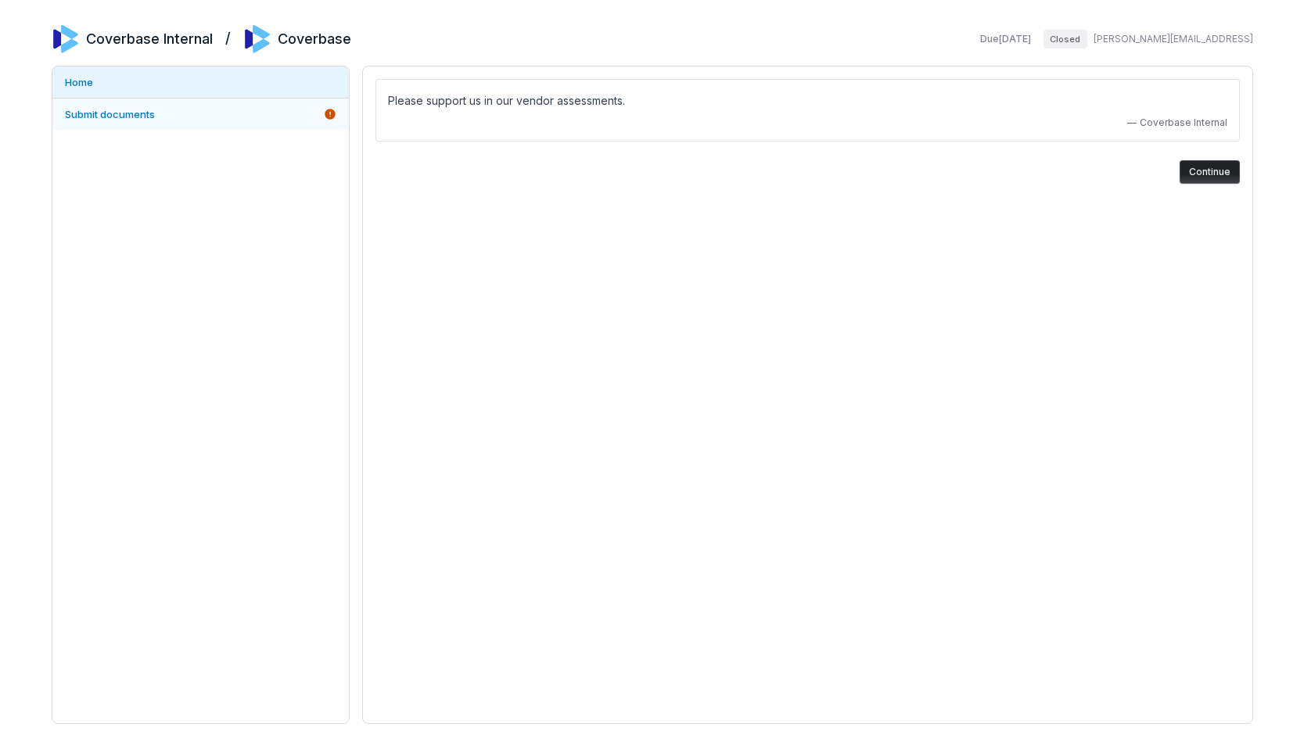  Describe the element at coordinates (110, 114) in the screenshot. I see `span: Submit documents` at that location.